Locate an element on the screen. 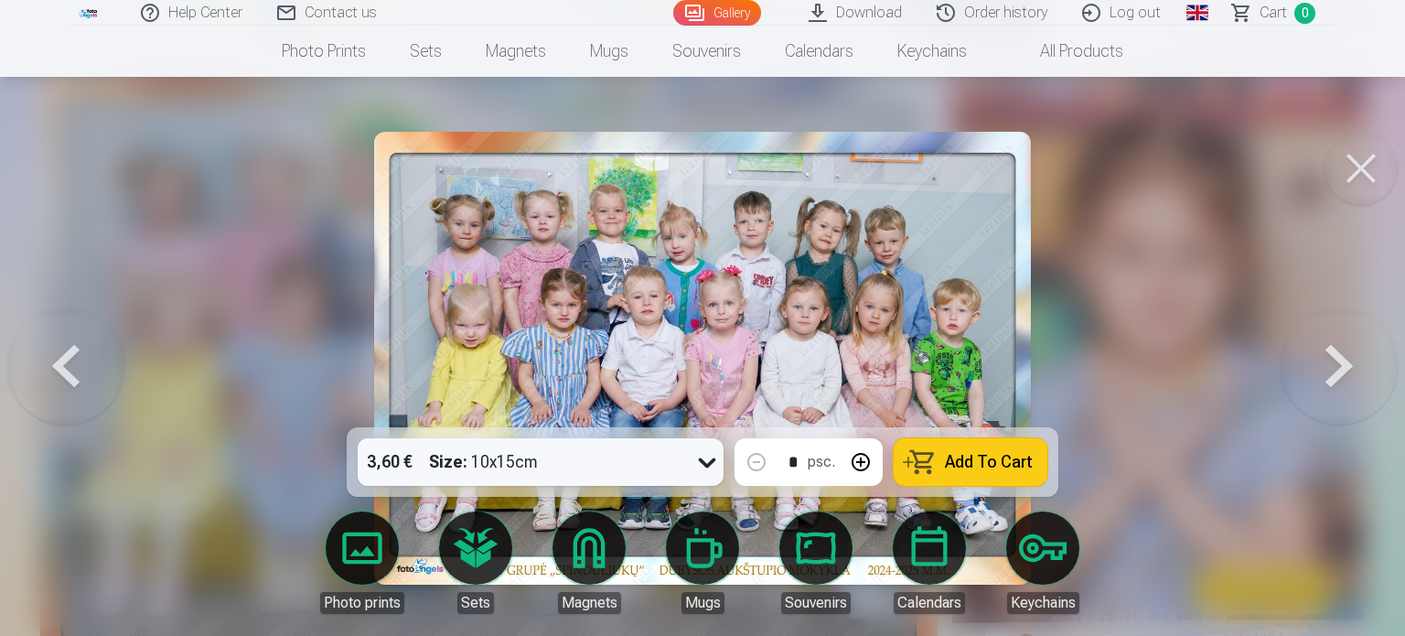  strong: Size : is located at coordinates (448, 462).